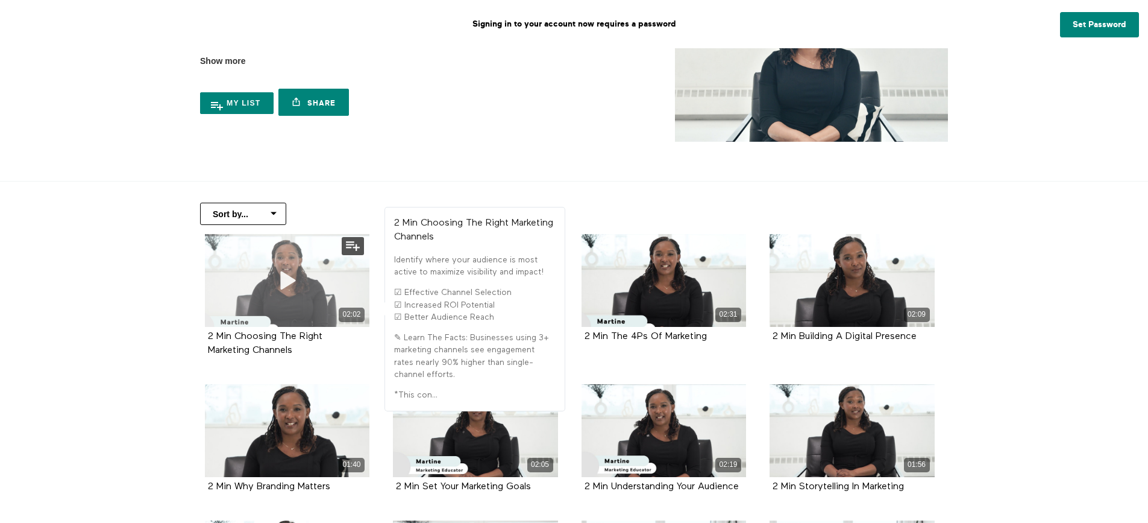 The image size is (1148, 523). What do you see at coordinates (475, 356) in the screenshot?
I see `p: ✎ Learn The Facts: Businesses using 3+ marketing channels see engagement rates nearly 90% higher ...` at bounding box center [475, 356].